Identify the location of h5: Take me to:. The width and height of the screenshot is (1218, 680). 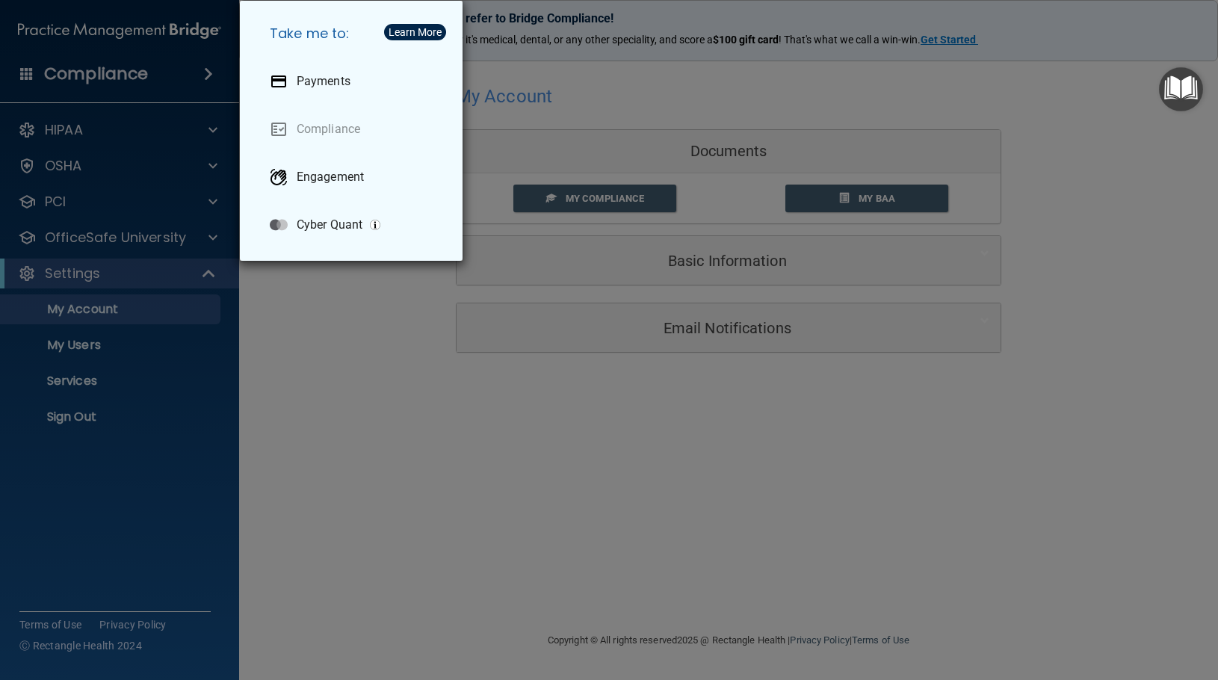
(354, 34).